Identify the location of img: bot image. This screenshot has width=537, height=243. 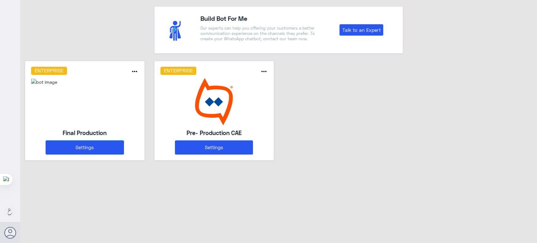
(214, 102).